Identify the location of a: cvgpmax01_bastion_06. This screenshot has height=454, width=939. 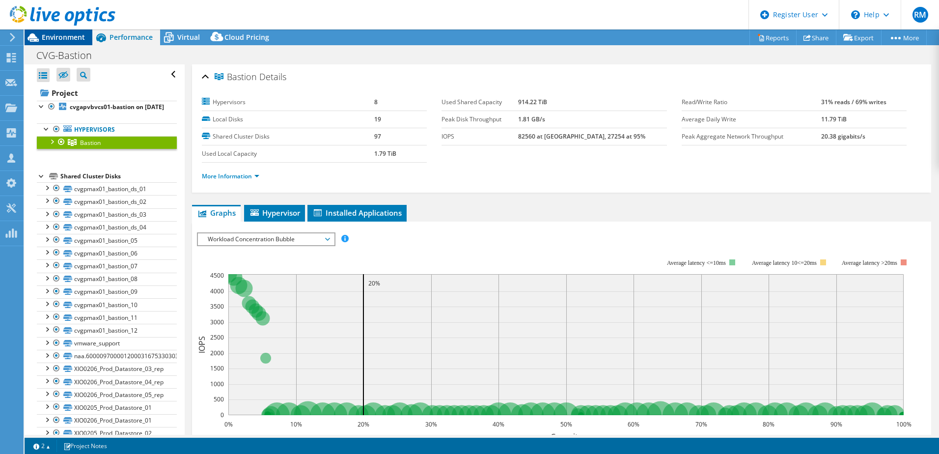
(107, 253).